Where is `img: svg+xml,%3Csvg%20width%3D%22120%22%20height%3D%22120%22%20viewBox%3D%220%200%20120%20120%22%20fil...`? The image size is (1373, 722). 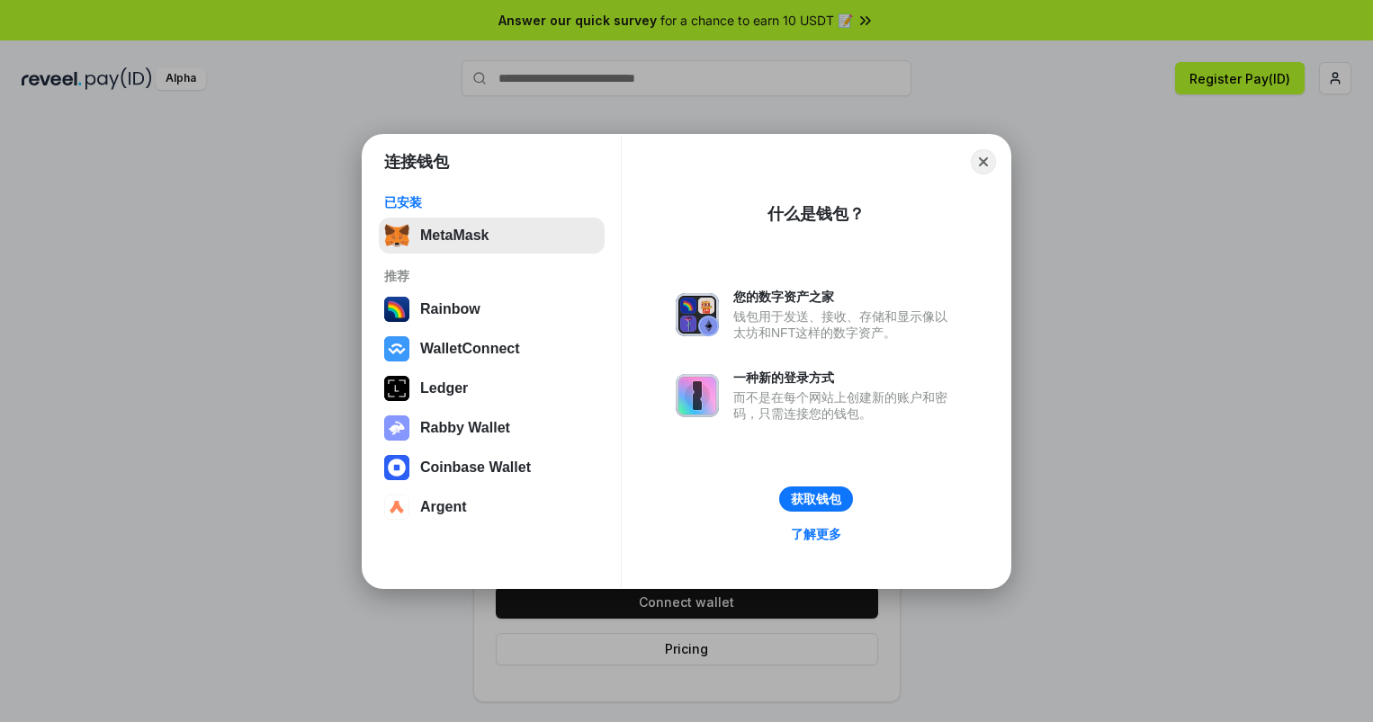 img: svg+xml,%3Csvg%20width%3D%22120%22%20height%3D%22120%22%20viewBox%3D%220%200%20120%20120%22%20fil... is located at coordinates (397, 309).